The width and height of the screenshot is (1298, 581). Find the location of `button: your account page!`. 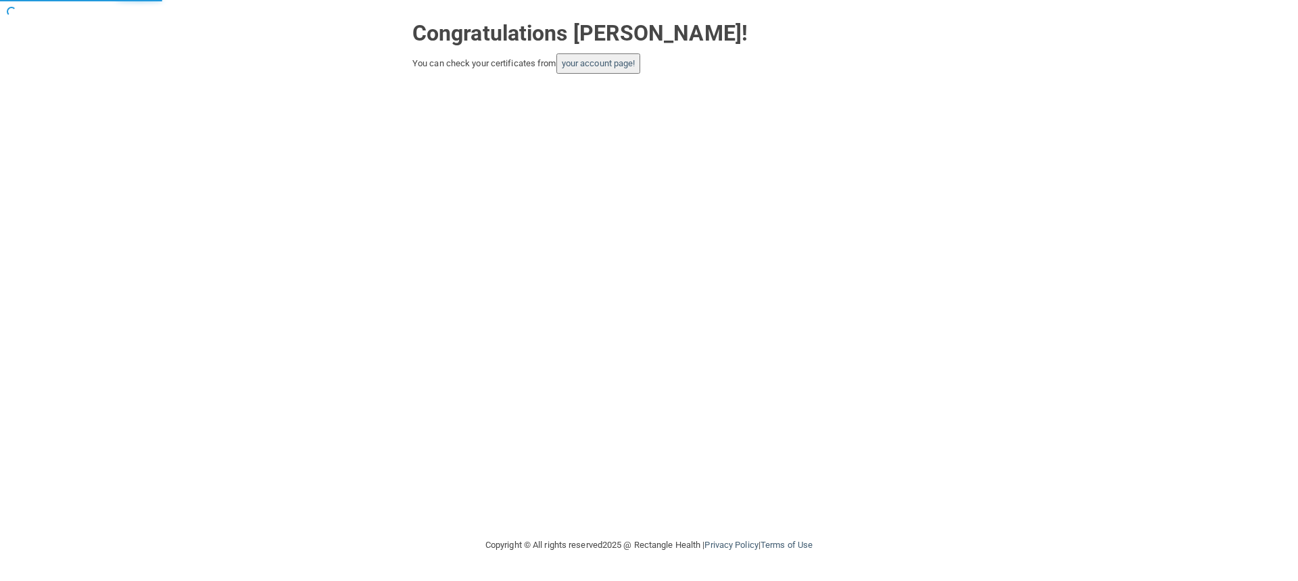

button: your account page! is located at coordinates (598, 64).